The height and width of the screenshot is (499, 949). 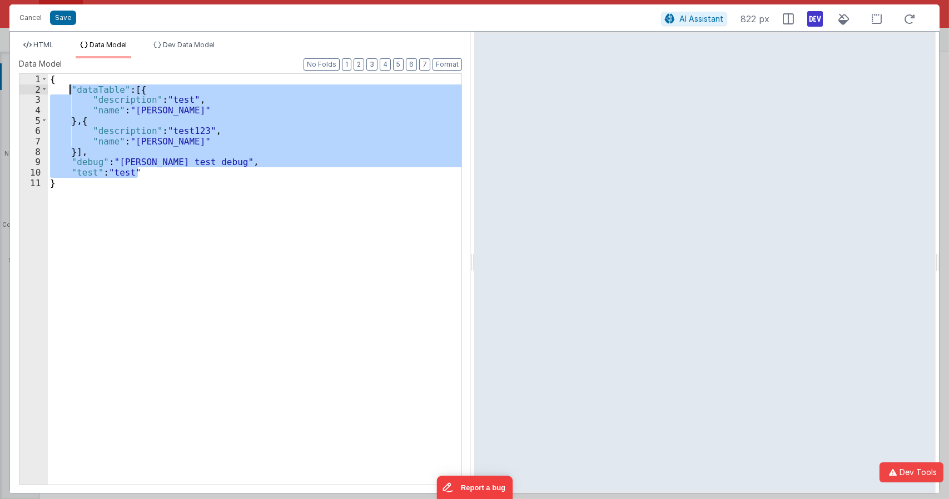 I want to click on span: 822 px, so click(x=755, y=19).